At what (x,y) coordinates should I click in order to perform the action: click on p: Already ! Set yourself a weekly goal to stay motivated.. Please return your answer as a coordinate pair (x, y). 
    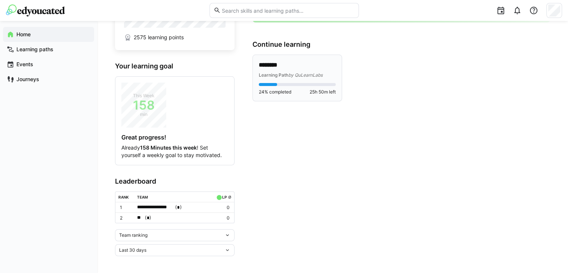
    Looking at the image, I should click on (175, 151).